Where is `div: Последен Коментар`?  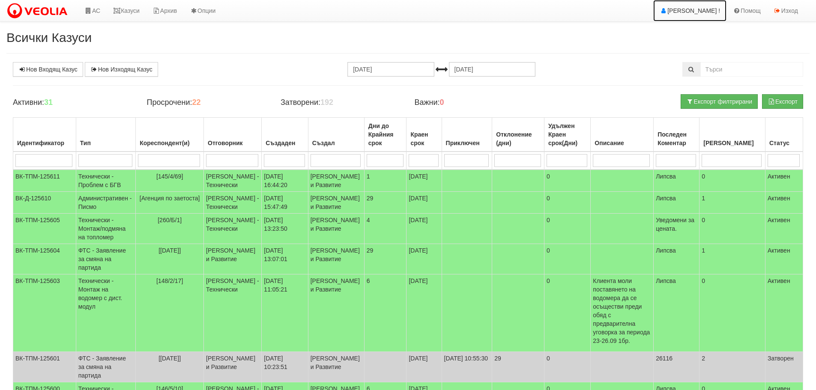 div: Последен Коментар is located at coordinates (677, 139).